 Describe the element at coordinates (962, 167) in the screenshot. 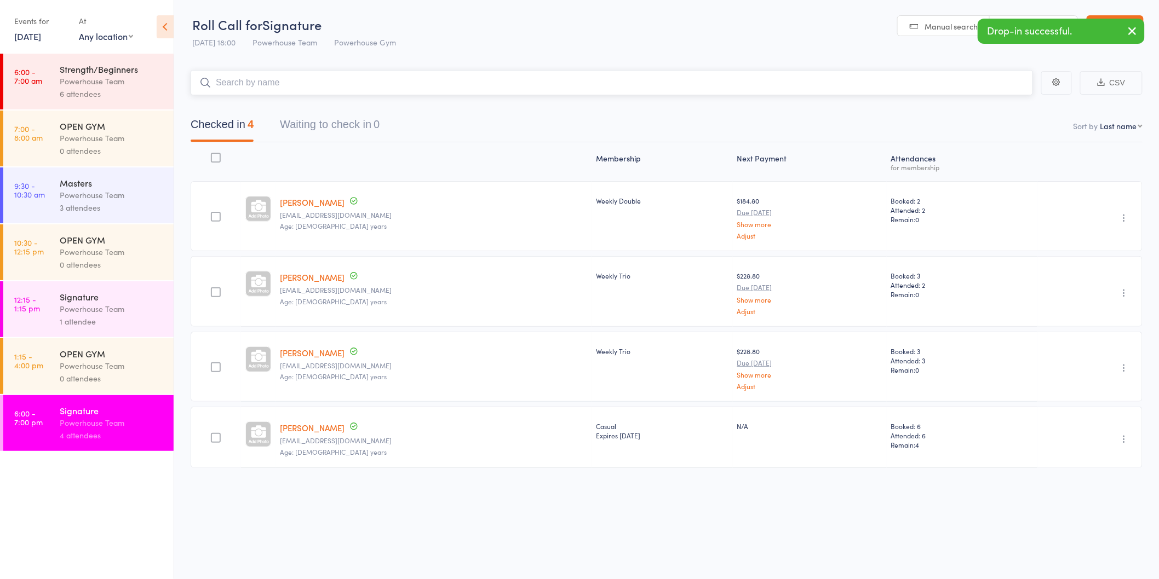

I see `div: for membership` at that location.